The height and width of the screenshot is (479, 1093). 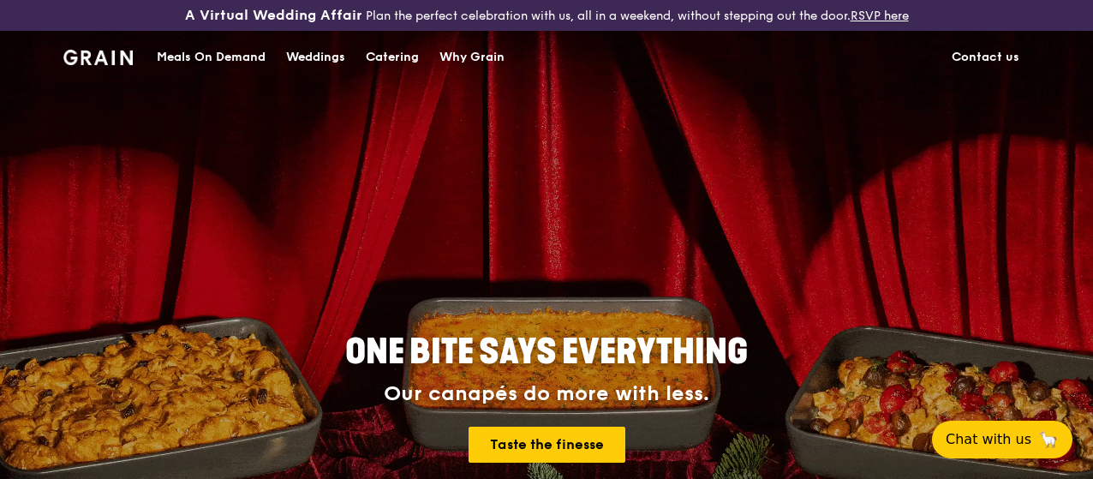 What do you see at coordinates (273, 15) in the screenshot?
I see `h3: A Virtual Wedding Affair` at bounding box center [273, 15].